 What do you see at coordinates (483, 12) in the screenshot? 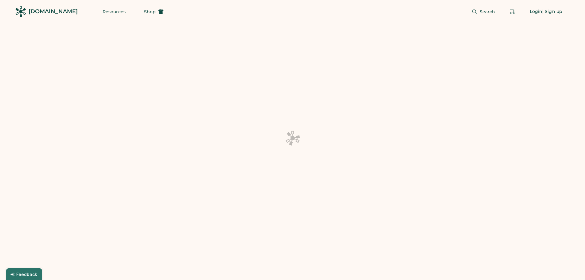
I see `button: Search` at bounding box center [483, 12].